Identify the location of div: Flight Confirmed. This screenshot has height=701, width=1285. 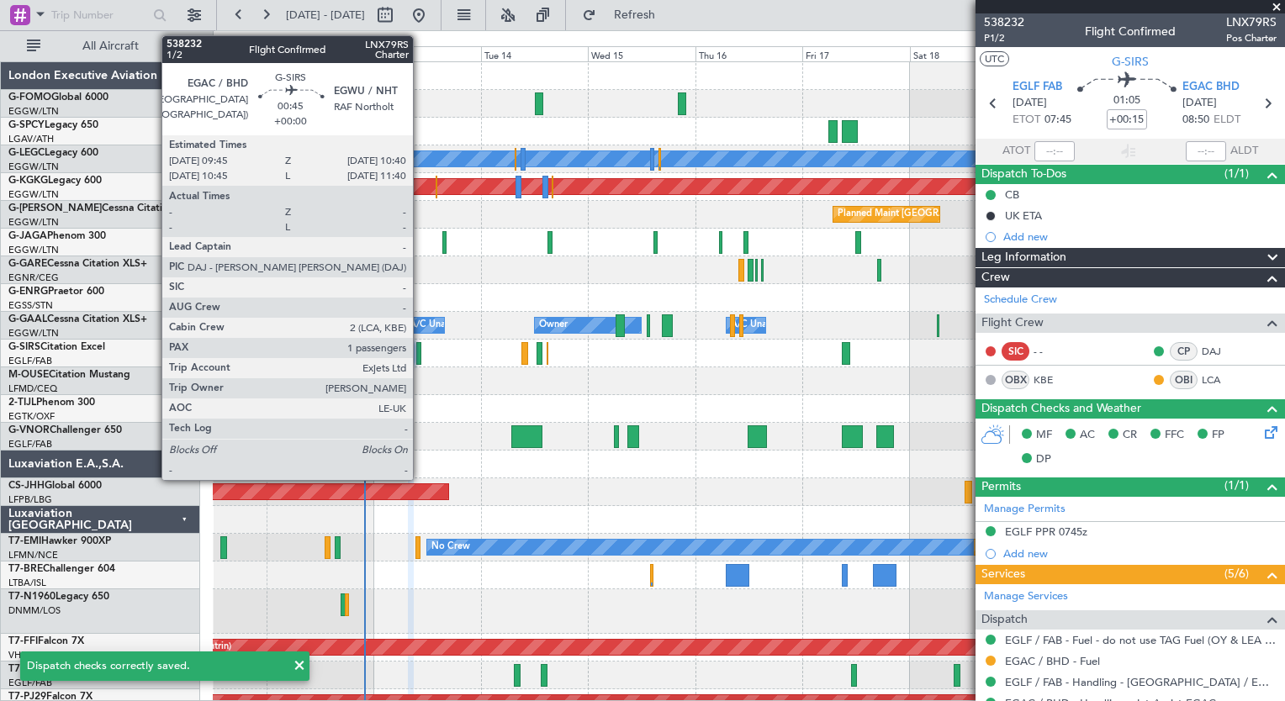
(1130, 31).